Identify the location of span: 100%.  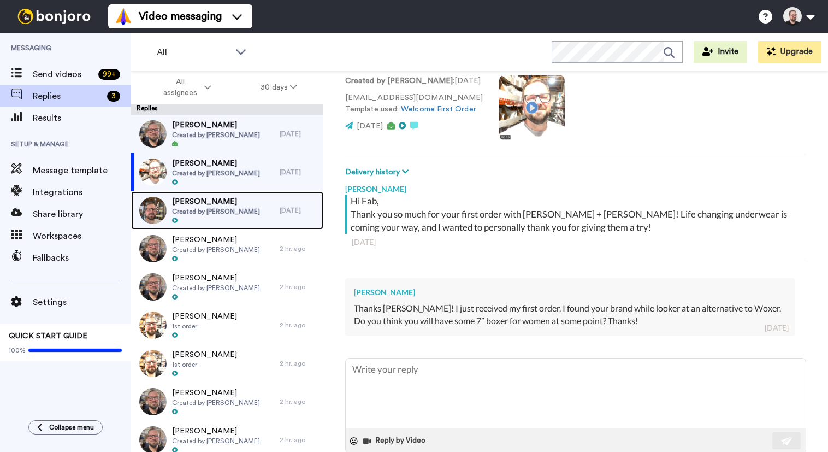
(17, 350).